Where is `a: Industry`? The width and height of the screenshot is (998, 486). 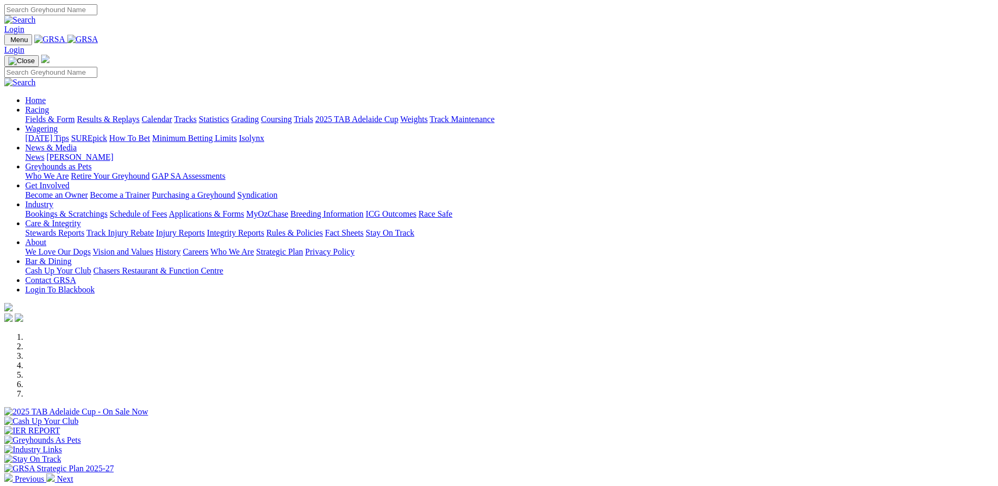 a: Industry is located at coordinates (39, 204).